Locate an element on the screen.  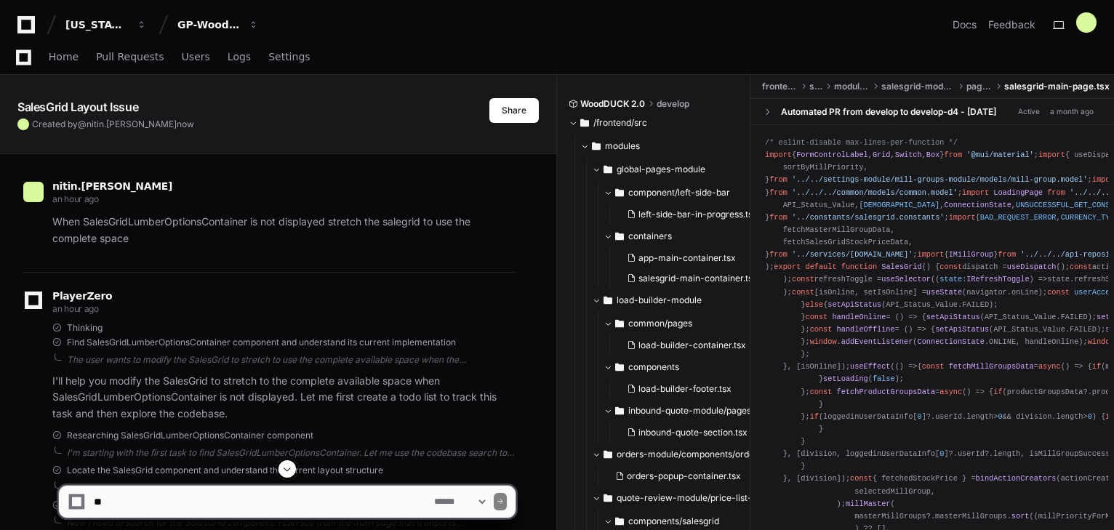
span: orders-module/components/orders-popup is located at coordinates (690, 455).